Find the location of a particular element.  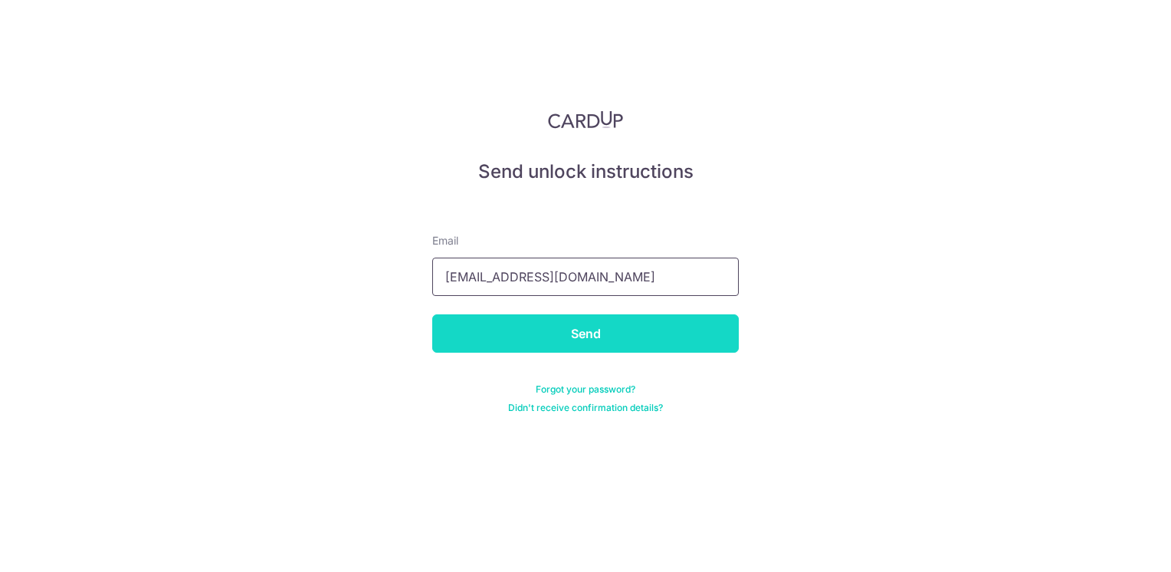

input: Send is located at coordinates (585, 333).